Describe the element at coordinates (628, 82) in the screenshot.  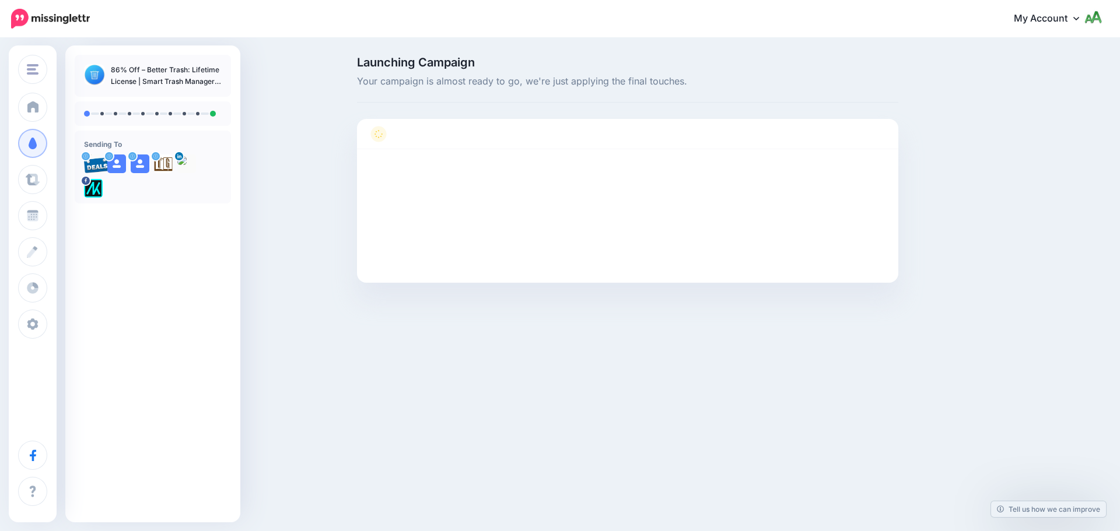
I see `span: Your campaign is almost ready to go, we're just applying the final touches.` at that location.